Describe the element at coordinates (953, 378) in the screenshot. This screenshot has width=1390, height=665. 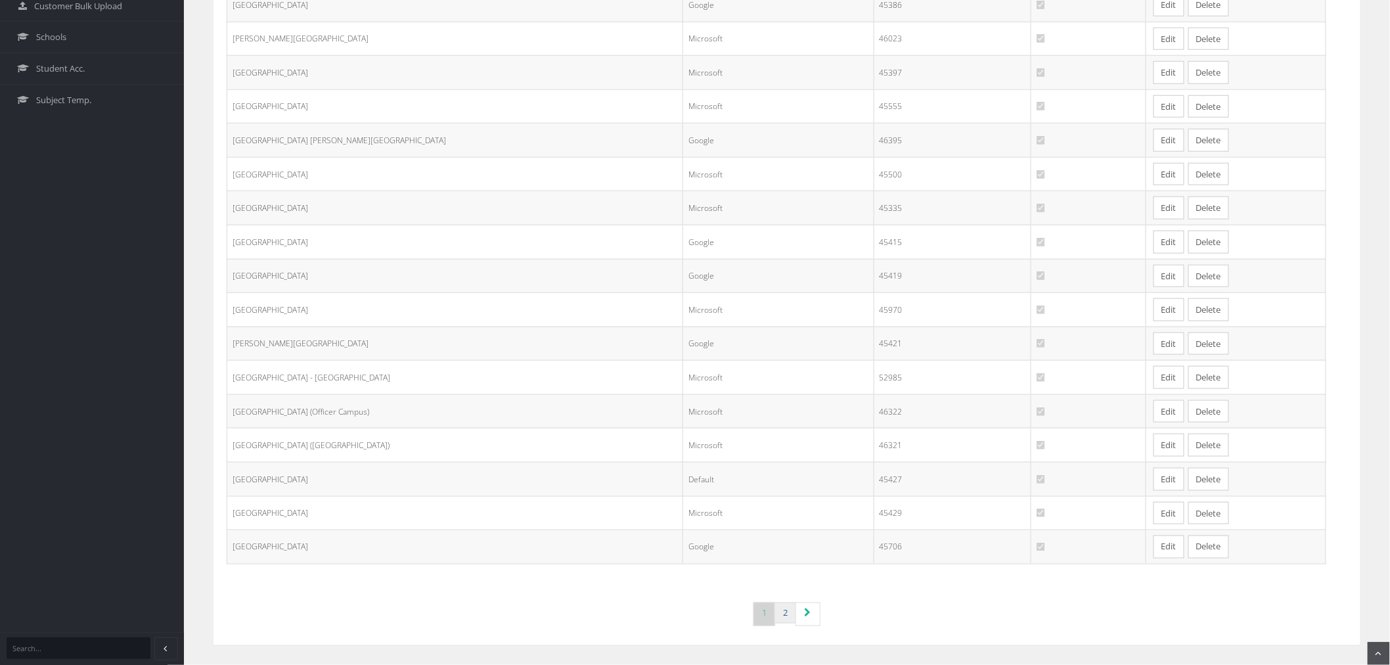
I see `td: 52985` at that location.